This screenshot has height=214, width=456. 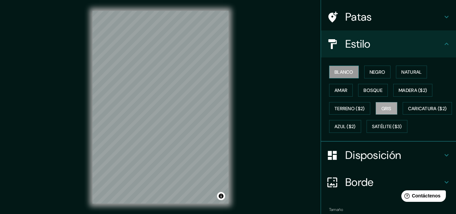 What do you see at coordinates (413, 90) in the screenshot?
I see `button: Madera ($2)` at bounding box center [413, 90].